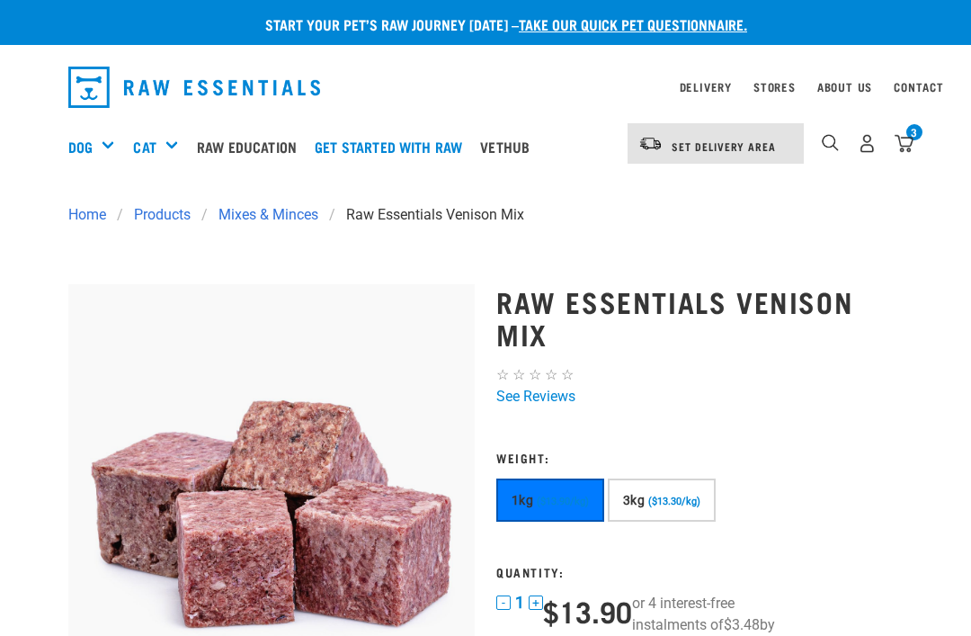 The image size is (971, 636). Describe the element at coordinates (162, 215) in the screenshot. I see `a: Products` at that location.